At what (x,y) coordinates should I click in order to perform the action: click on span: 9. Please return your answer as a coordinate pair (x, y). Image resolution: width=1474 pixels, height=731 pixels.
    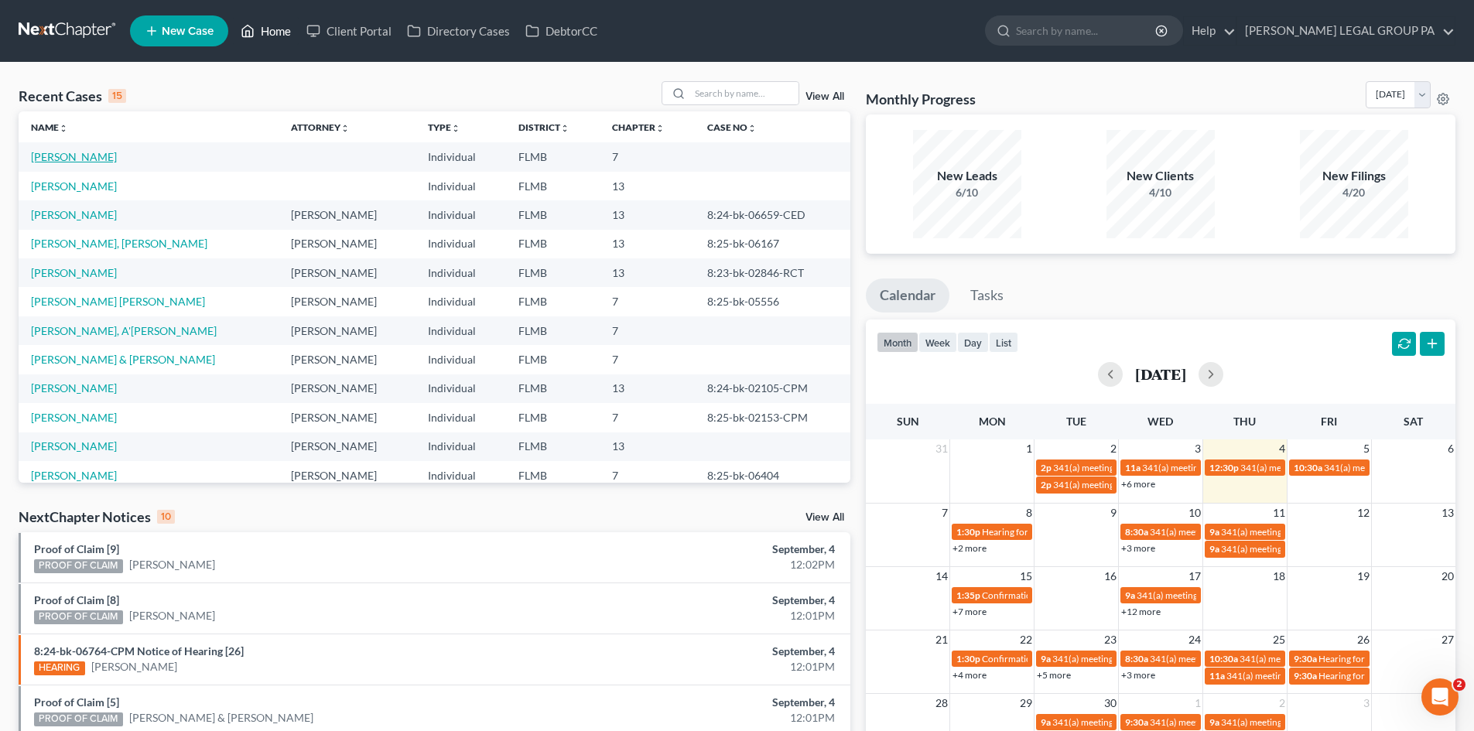
    Looking at the image, I should click on (1113, 513).